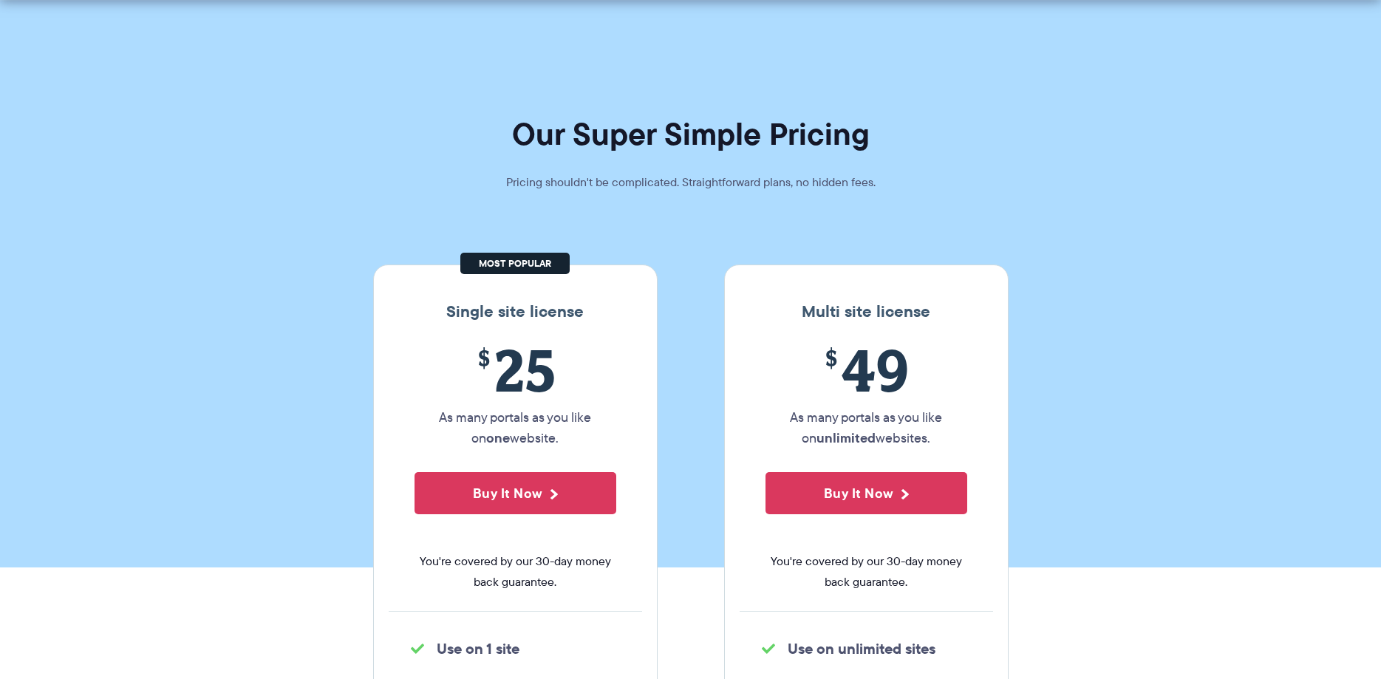 The height and width of the screenshot is (679, 1381). What do you see at coordinates (866, 428) in the screenshot?
I see `p: As many portals as you like on websites.` at bounding box center [866, 428].